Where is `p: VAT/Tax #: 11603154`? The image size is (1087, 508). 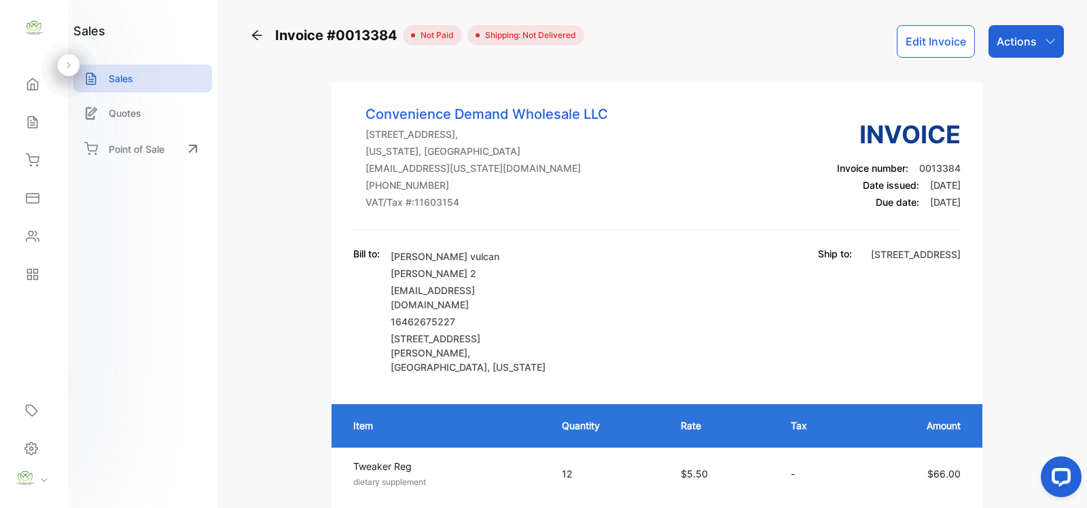
p: VAT/Tax #: 11603154 is located at coordinates (487, 202).